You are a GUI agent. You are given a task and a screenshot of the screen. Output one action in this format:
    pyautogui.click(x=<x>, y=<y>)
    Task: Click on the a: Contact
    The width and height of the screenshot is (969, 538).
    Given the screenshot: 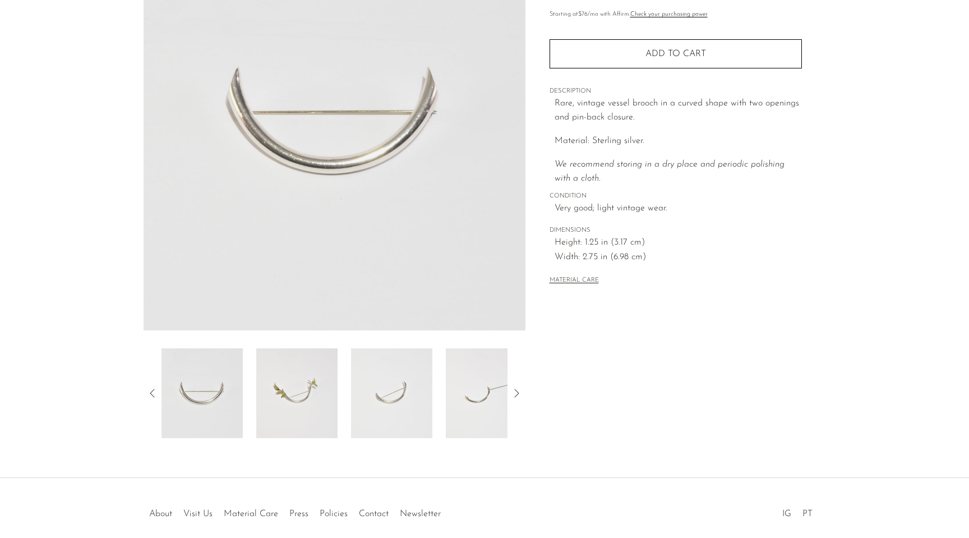 What is the action you would take?
    pyautogui.click(x=373, y=514)
    